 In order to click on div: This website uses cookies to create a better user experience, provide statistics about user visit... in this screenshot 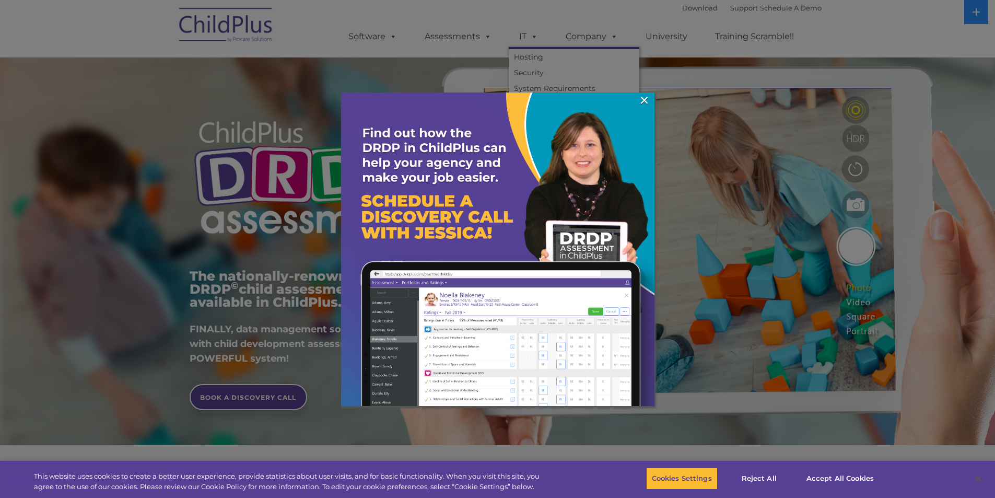, I will do `click(290, 481)`.